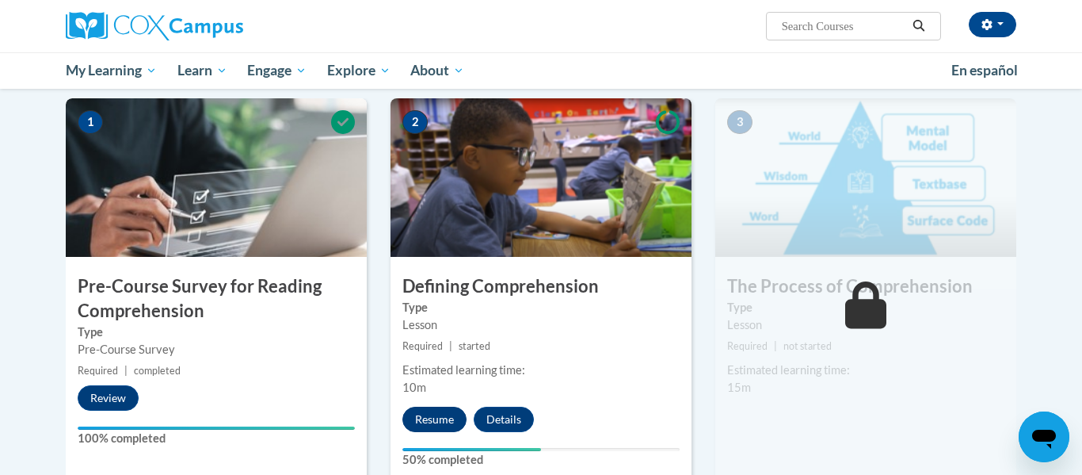 This screenshot has width=1082, height=475. Describe the element at coordinates (808, 346) in the screenshot. I see `span: not started` at that location.